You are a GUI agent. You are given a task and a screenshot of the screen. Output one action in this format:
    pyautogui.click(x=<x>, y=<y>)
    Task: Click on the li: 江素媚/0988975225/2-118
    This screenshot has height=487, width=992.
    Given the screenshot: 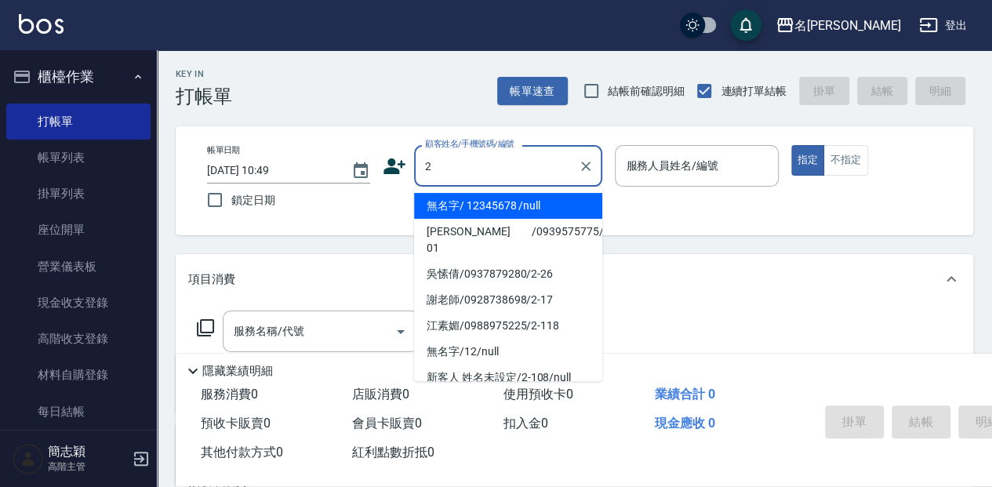 What is the action you would take?
    pyautogui.click(x=508, y=326)
    